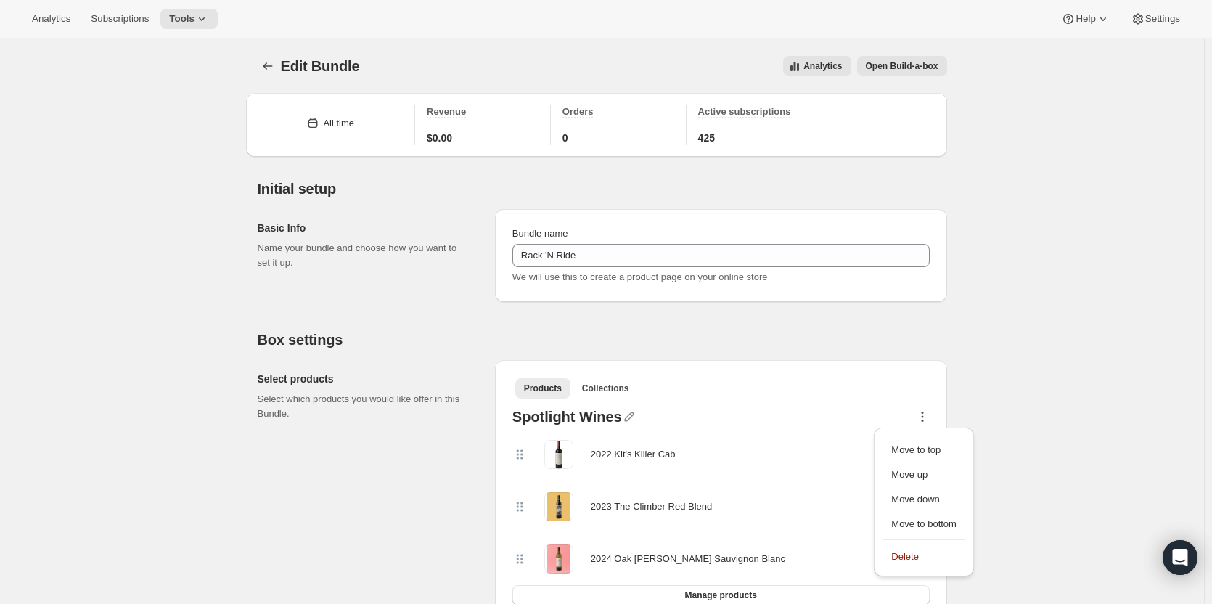 Image resolution: width=1212 pixels, height=604 pixels. What do you see at coordinates (816, 66) in the screenshot?
I see `button: View all analytics related to this specific bundles, within certain timeframes` at bounding box center [816, 66].